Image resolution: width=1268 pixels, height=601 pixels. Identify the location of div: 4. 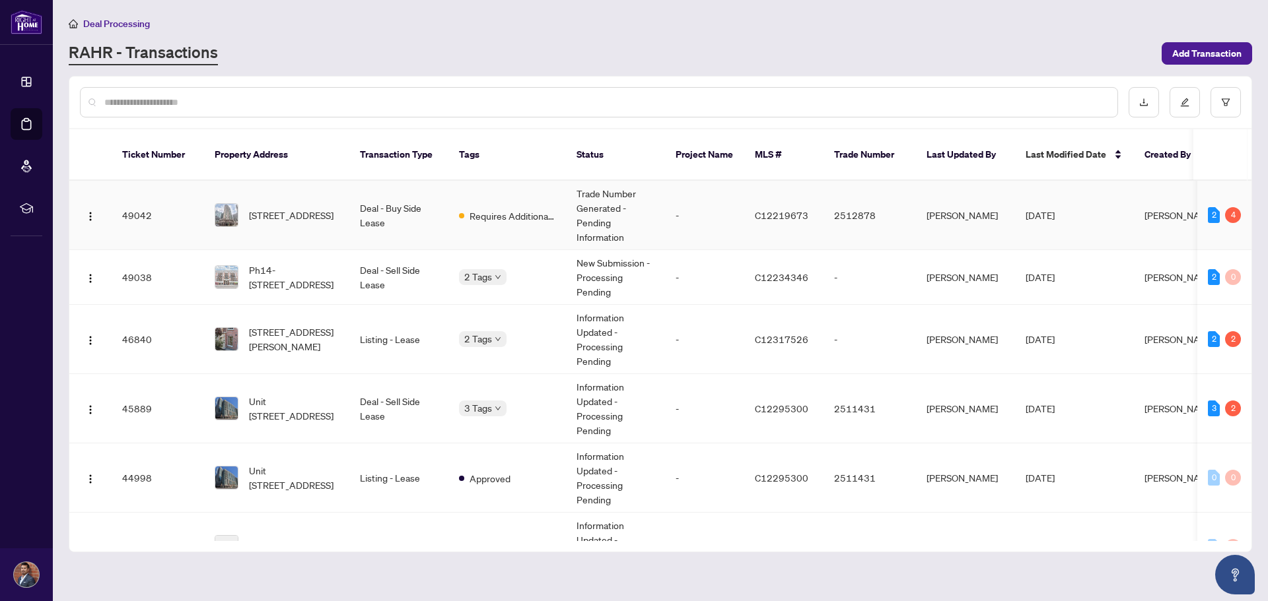
(1233, 215).